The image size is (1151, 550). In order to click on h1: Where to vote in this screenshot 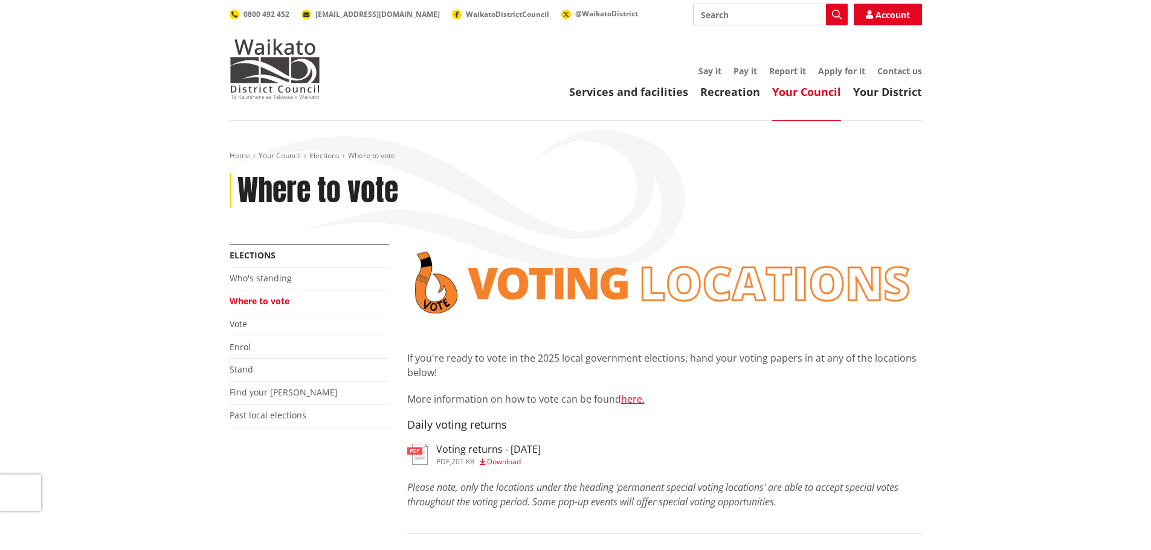, I will do `click(318, 191)`.